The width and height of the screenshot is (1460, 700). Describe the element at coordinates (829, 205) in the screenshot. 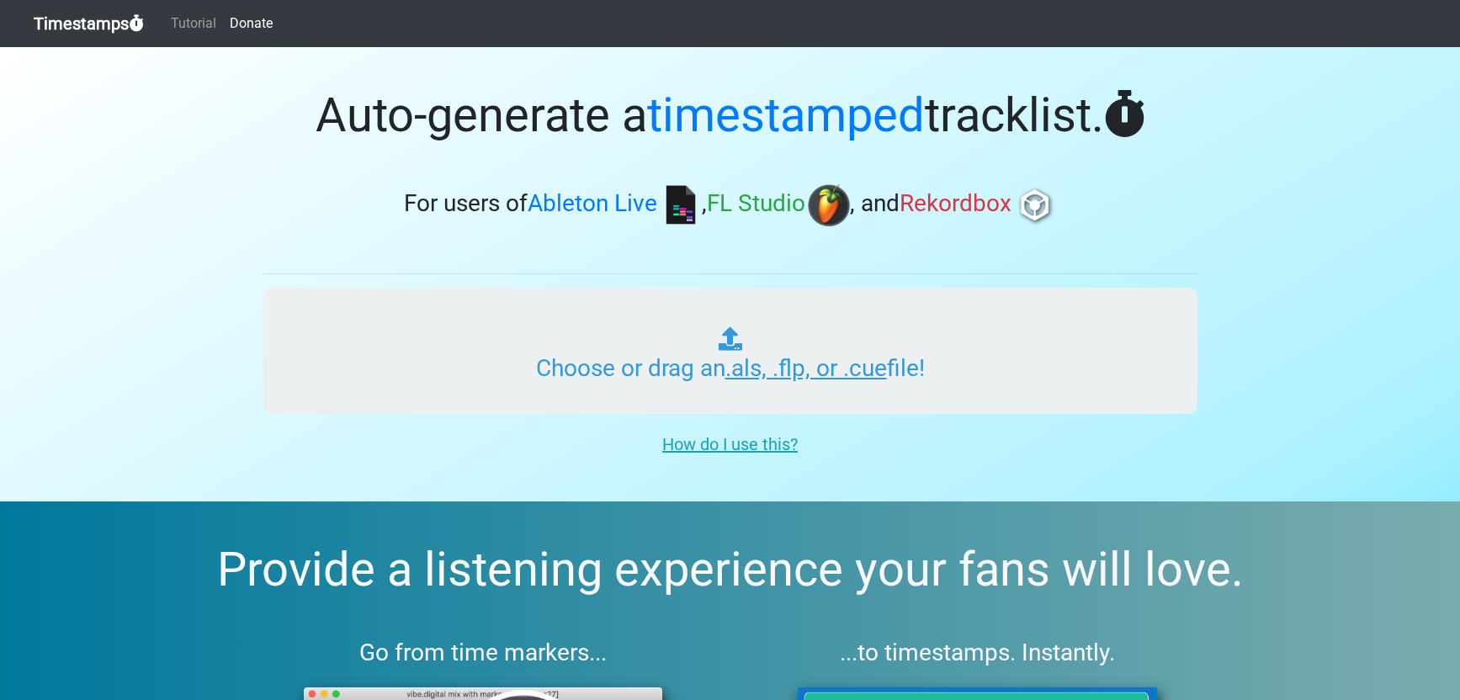

I see `img: fl.png` at that location.